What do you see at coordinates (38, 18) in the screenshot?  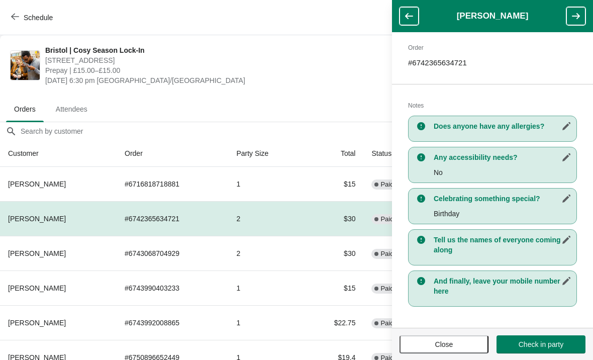 I see `span: Schedule` at bounding box center [38, 18].